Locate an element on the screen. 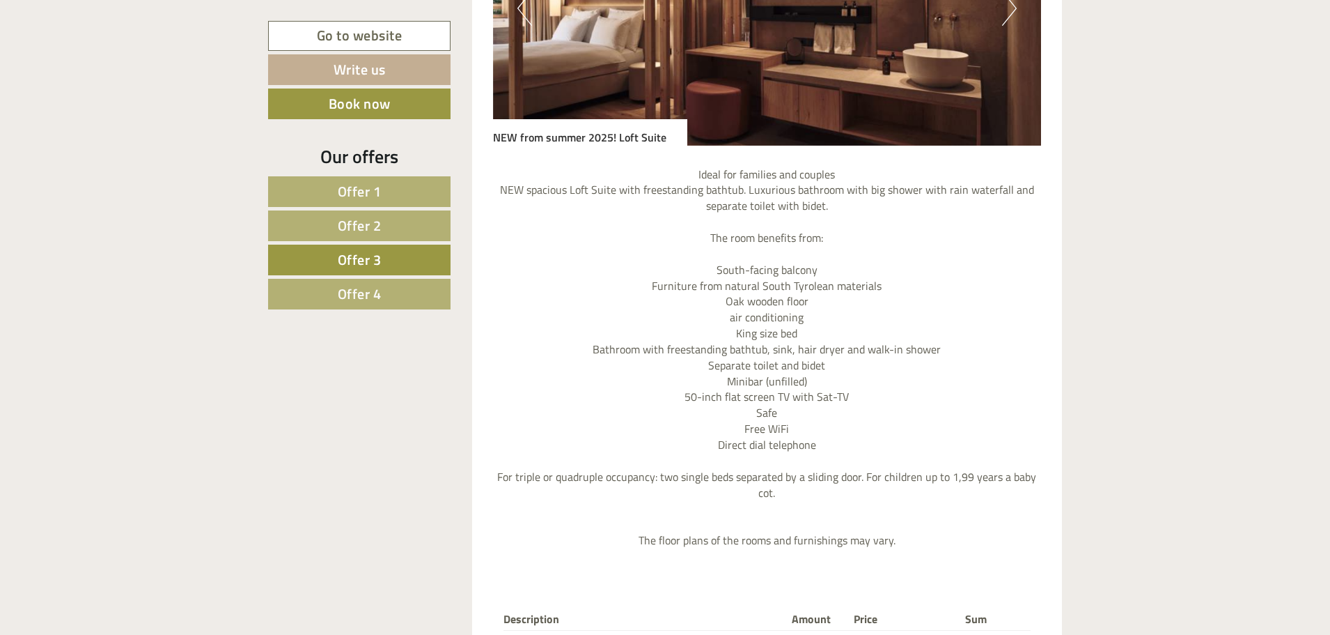  th: Price is located at coordinates (903, 619).